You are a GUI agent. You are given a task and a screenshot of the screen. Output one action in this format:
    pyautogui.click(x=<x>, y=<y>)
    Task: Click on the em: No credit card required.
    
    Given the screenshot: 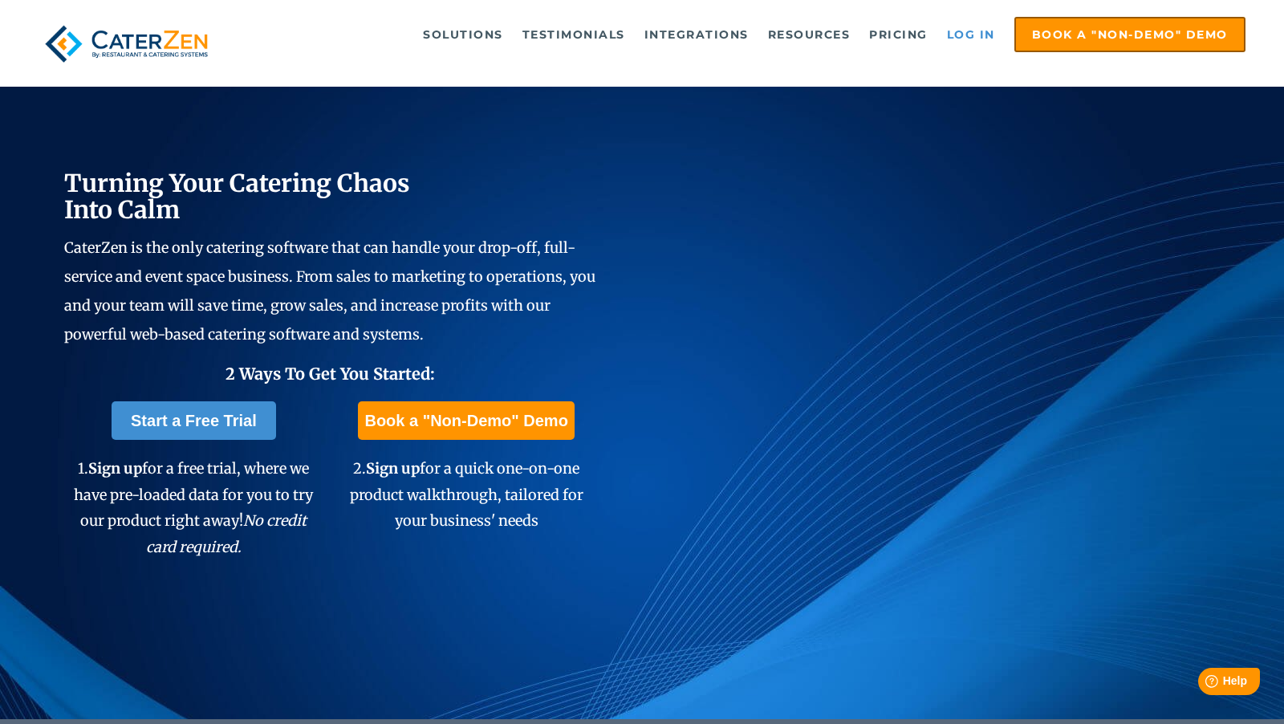 What is the action you would take?
    pyautogui.click(x=226, y=533)
    